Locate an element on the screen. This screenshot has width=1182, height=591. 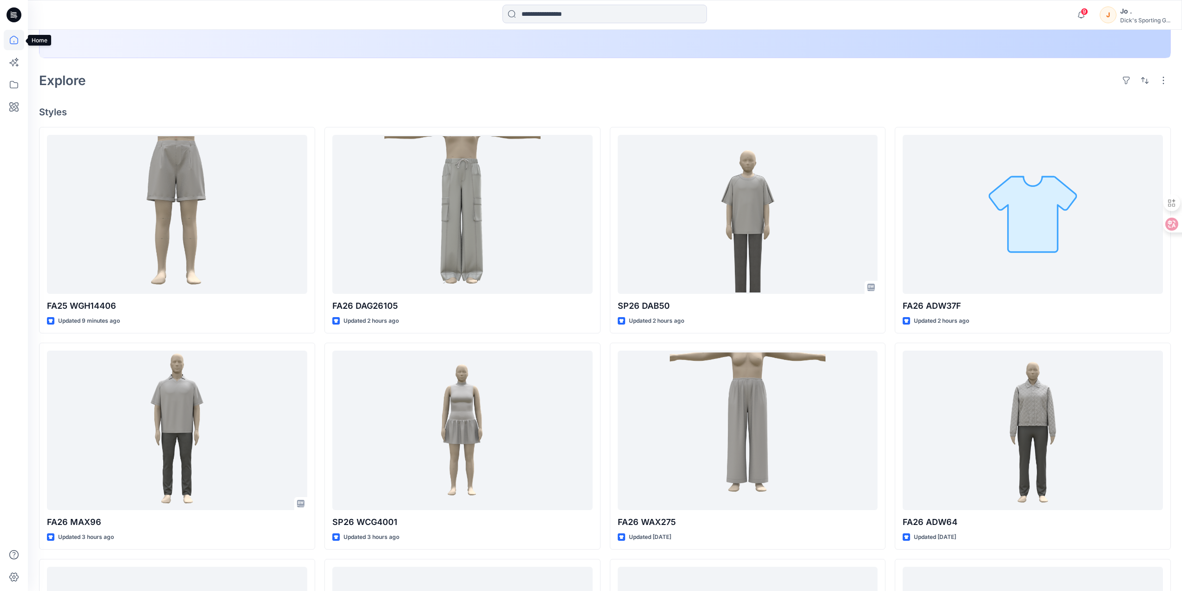
a: SP26 DAB50 is located at coordinates (748, 214).